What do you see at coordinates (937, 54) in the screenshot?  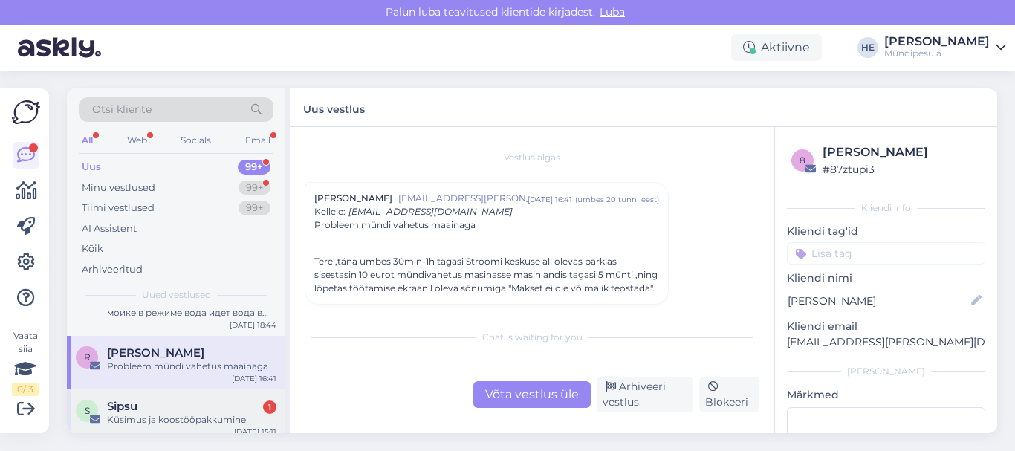 I see `div: Mündipesula` at bounding box center [937, 54].